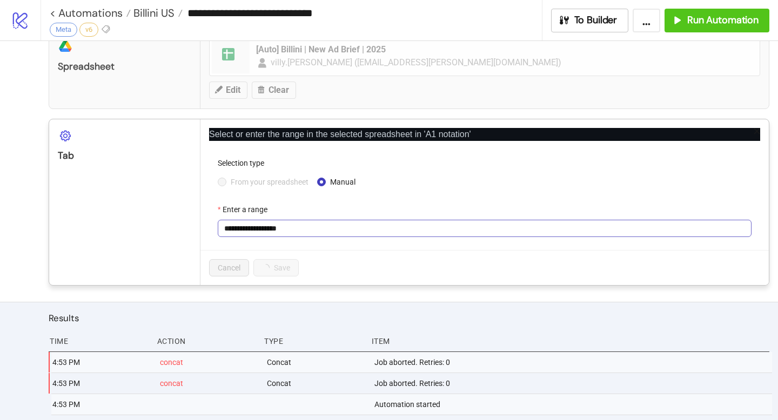  I want to click on div: Meta, so click(63, 30).